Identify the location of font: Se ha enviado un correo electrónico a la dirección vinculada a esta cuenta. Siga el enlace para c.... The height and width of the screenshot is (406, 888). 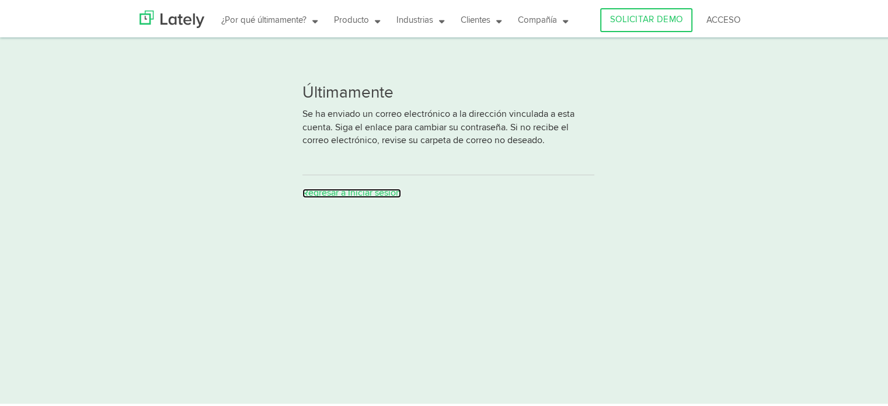
(438, 126).